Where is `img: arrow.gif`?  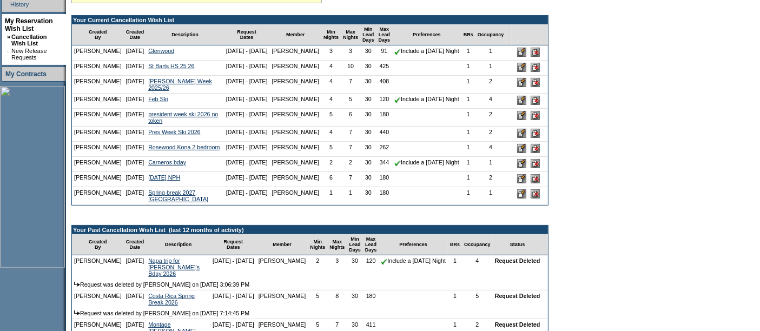
img: arrow.gif is located at coordinates (77, 284).